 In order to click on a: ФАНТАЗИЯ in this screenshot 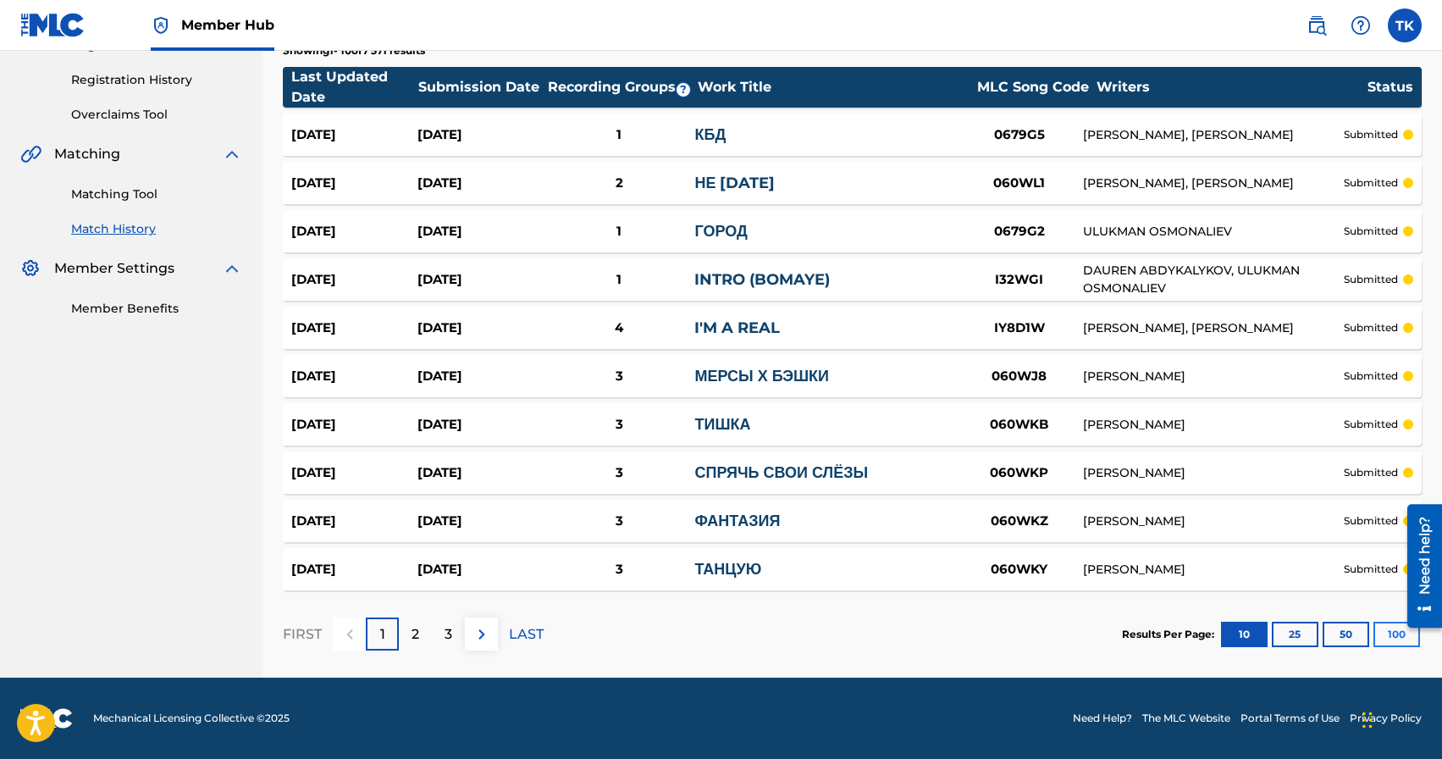, I will do `click(737, 521)`.